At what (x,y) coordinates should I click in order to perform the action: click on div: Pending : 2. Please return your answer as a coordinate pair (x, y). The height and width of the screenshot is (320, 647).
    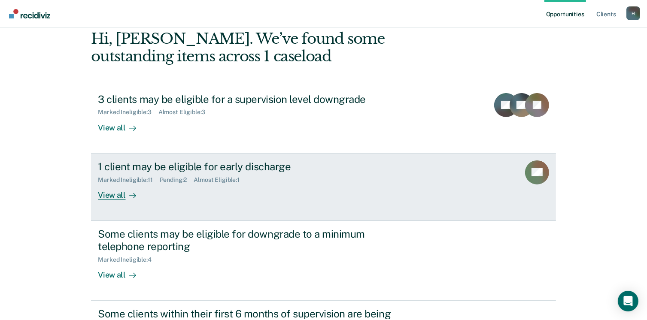
    Looking at the image, I should click on (177, 180).